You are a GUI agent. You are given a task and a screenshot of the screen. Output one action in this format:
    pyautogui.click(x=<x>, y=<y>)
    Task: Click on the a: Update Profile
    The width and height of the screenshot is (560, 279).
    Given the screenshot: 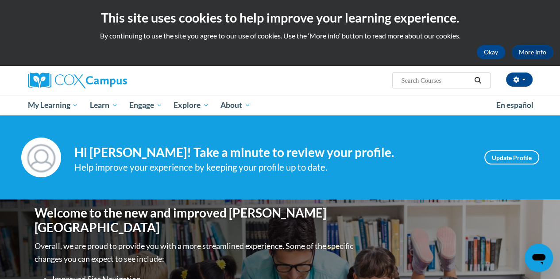 What is the action you would take?
    pyautogui.click(x=512, y=158)
    